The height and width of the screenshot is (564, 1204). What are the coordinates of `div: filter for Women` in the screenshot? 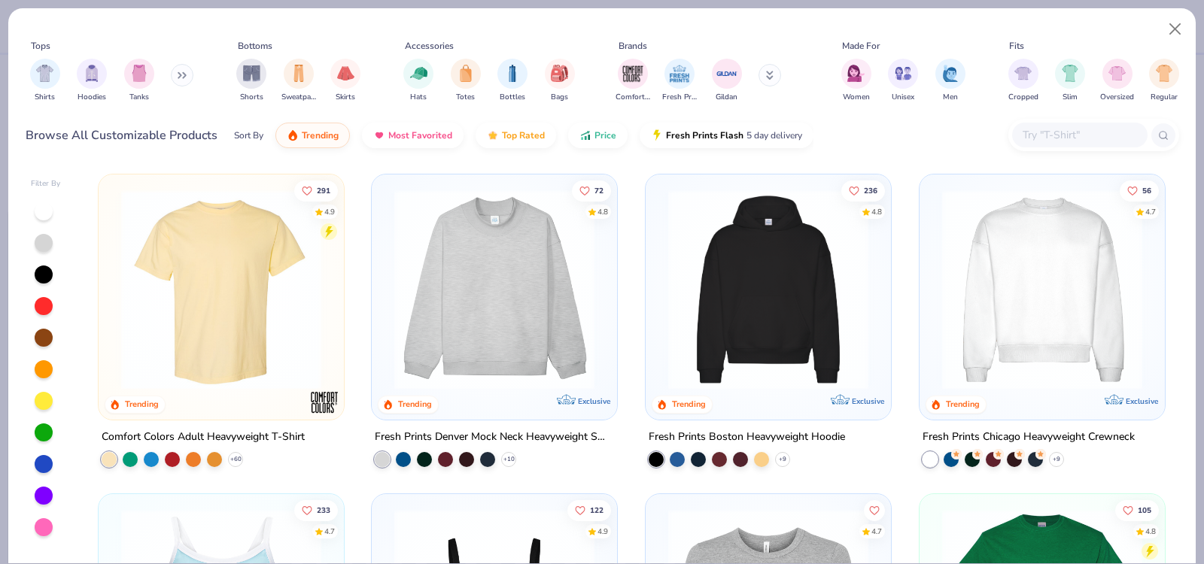 It's located at (856, 80).